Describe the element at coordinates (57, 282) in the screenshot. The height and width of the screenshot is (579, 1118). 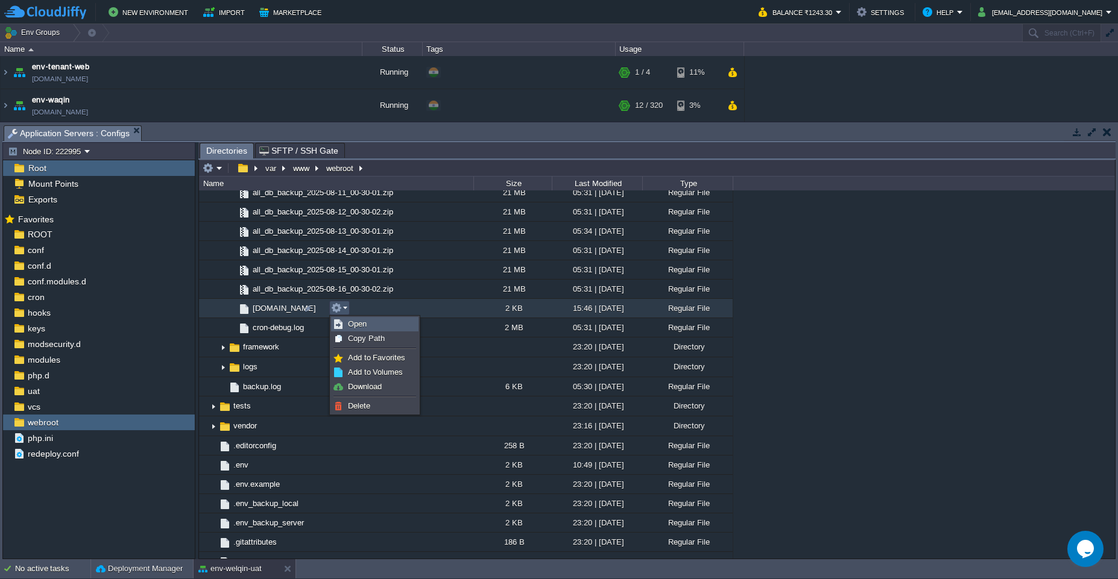
I see `span: conf.modules.d` at that location.